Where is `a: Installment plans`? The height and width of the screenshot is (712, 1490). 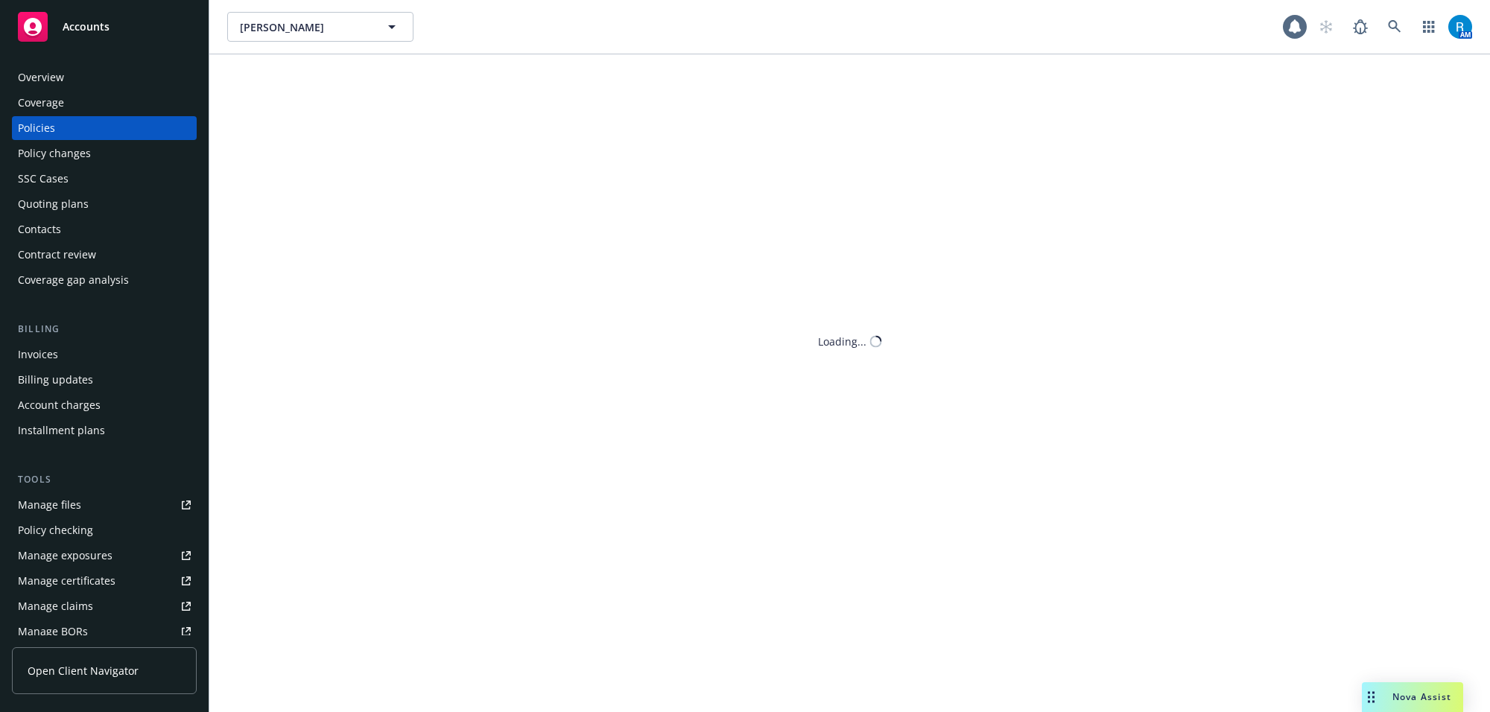 a: Installment plans is located at coordinates (104, 431).